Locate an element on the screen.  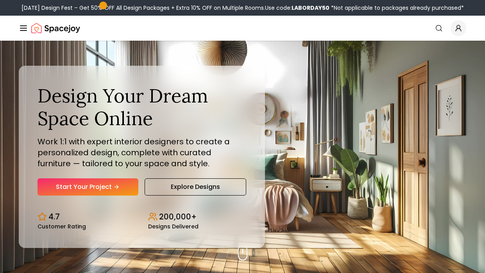
h1: Design Your Dream Space Online is located at coordinates (142, 107).